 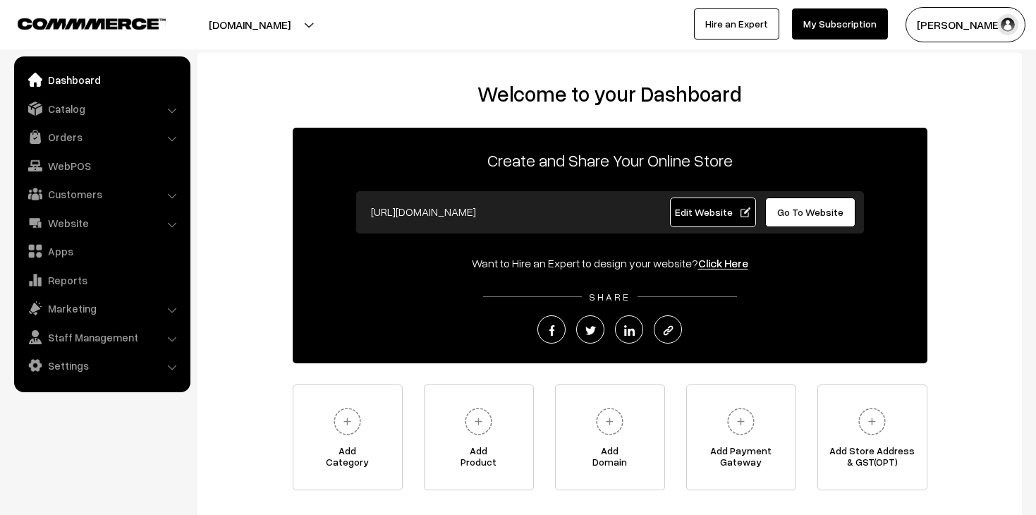 I want to click on a: Dashboard, so click(x=102, y=80).